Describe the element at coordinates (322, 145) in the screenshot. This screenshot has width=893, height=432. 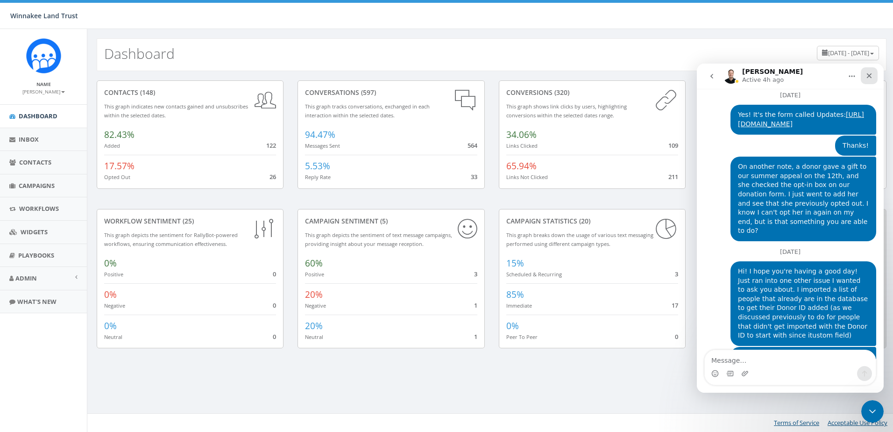
I see `small: Messages Sent` at that location.